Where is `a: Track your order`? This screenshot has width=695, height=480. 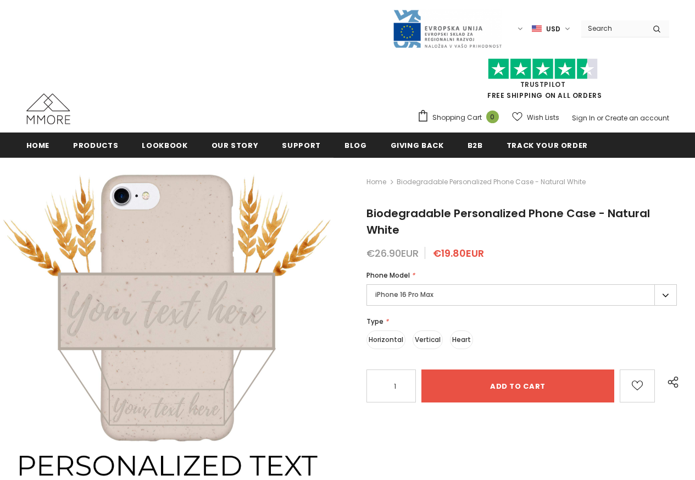 a: Track your order is located at coordinates (547, 144).